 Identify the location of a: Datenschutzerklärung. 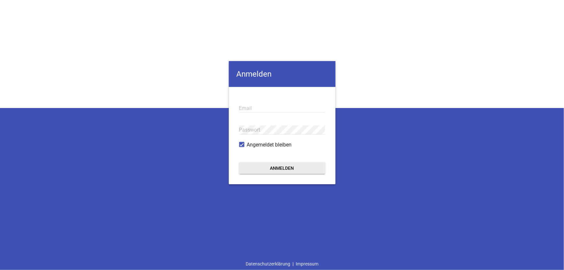
(268, 264).